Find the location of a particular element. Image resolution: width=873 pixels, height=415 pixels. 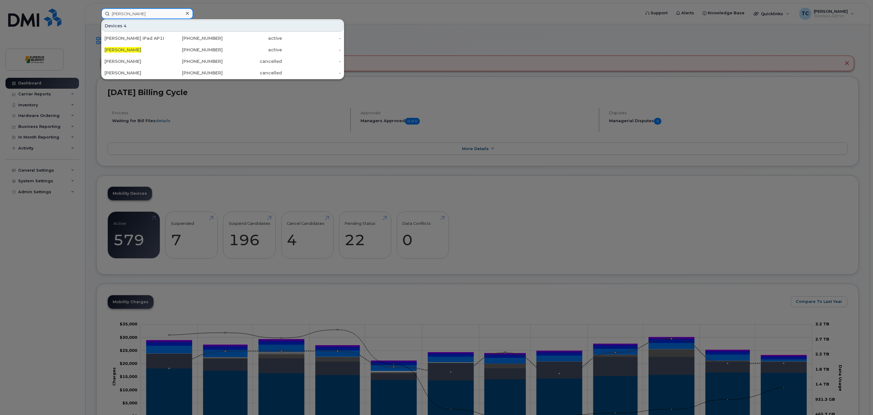

span: 4 is located at coordinates (125, 26).